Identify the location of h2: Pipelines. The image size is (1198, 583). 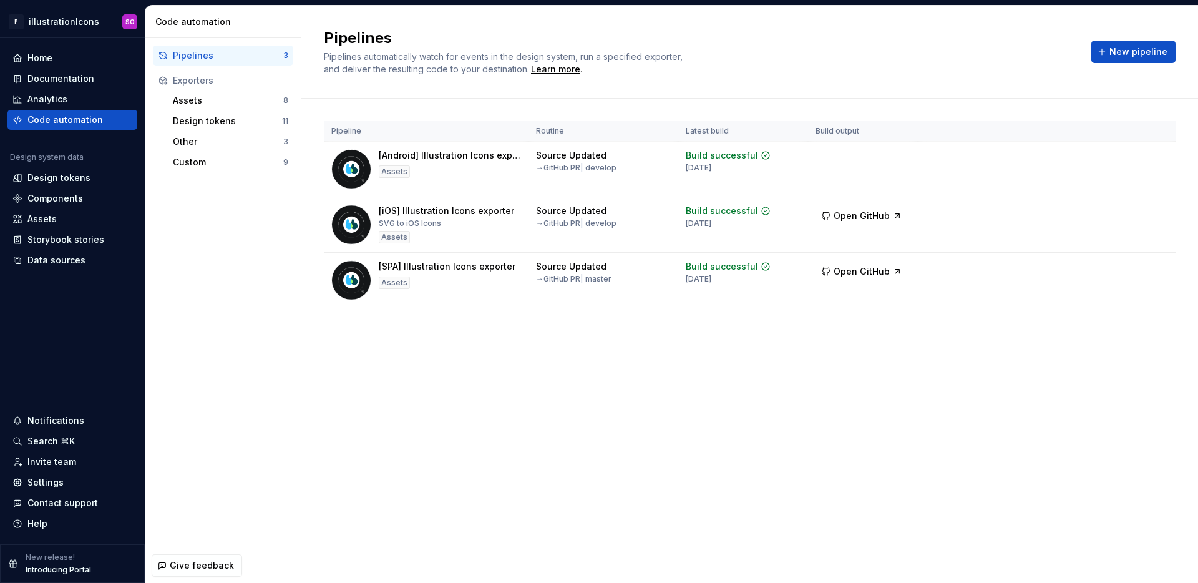
(700, 38).